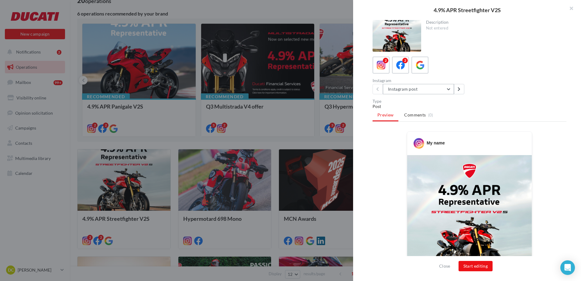 The width and height of the screenshot is (581, 281). What do you see at coordinates (567, 267) in the screenshot?
I see `div: Open Intercom Messenger` at bounding box center [567, 267].